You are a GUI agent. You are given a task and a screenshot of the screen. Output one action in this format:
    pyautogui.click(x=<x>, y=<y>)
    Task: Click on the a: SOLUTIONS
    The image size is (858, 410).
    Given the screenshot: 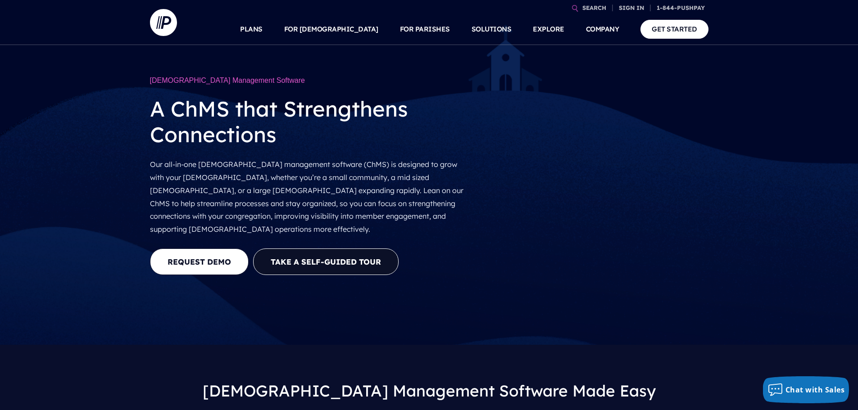 What is the action you would take?
    pyautogui.click(x=491, y=29)
    